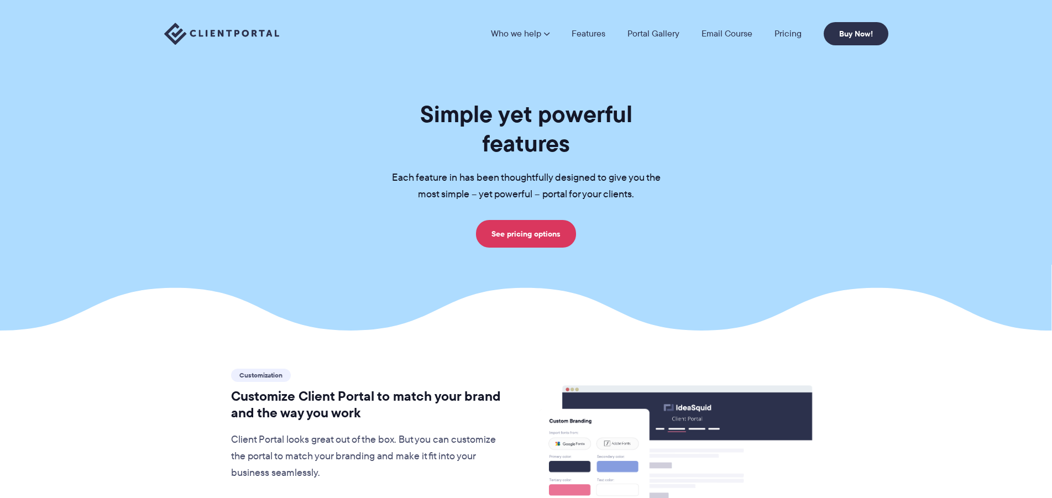 This screenshot has width=1052, height=498. Describe the element at coordinates (653, 34) in the screenshot. I see `a: Portal Gallery` at that location.